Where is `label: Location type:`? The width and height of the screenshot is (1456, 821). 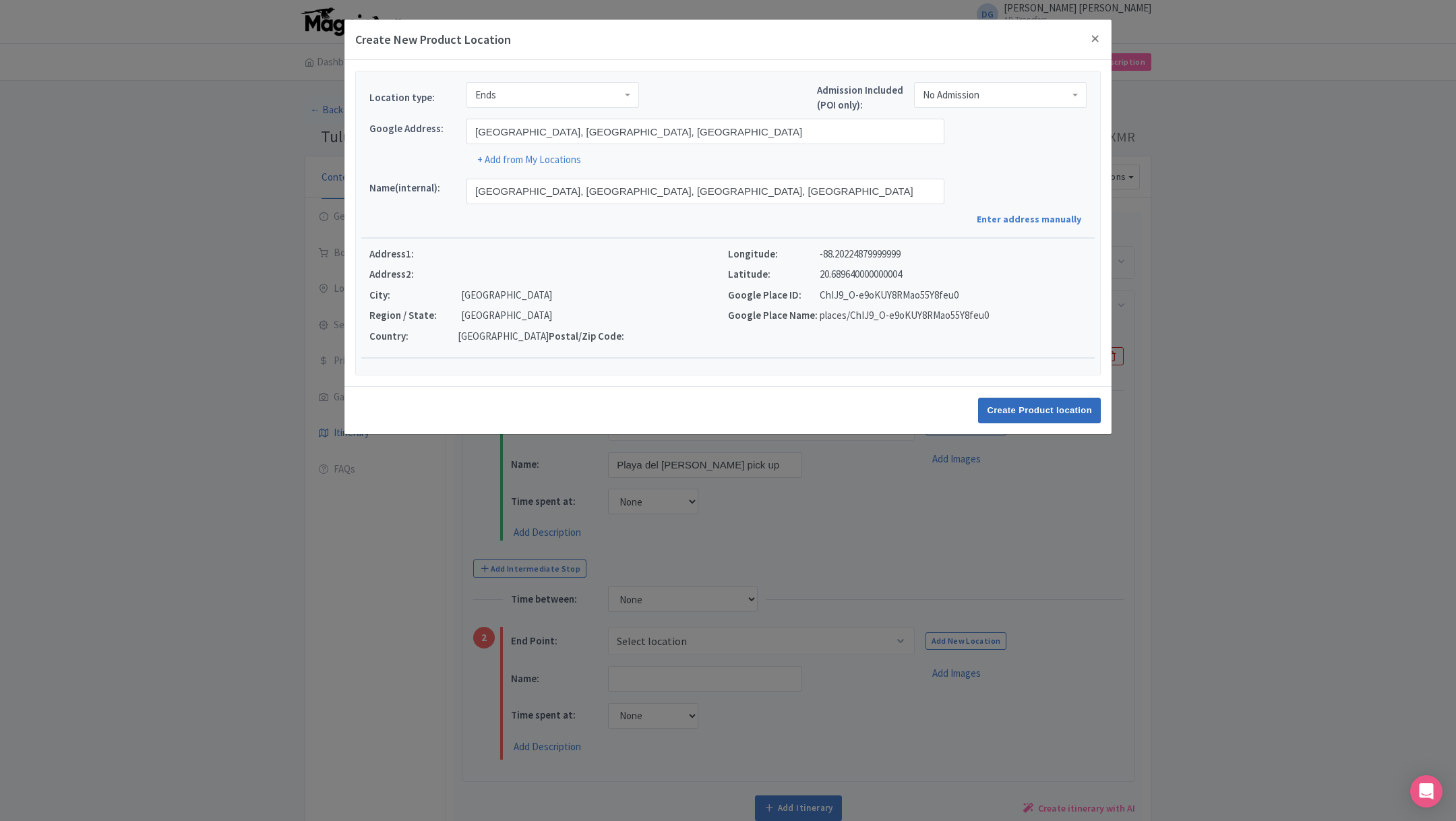
label: Location type: is located at coordinates (412, 97).